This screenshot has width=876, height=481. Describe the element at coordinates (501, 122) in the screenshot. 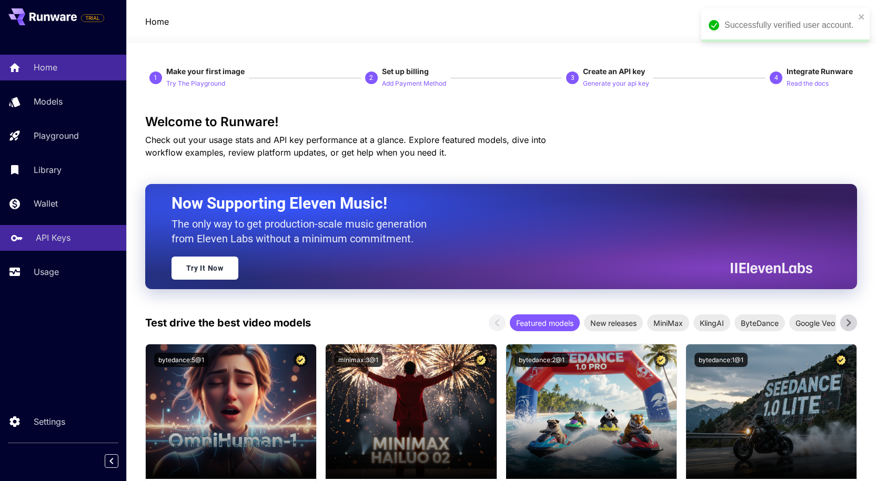

I see `h3: Welcome to Runware!` at that location.